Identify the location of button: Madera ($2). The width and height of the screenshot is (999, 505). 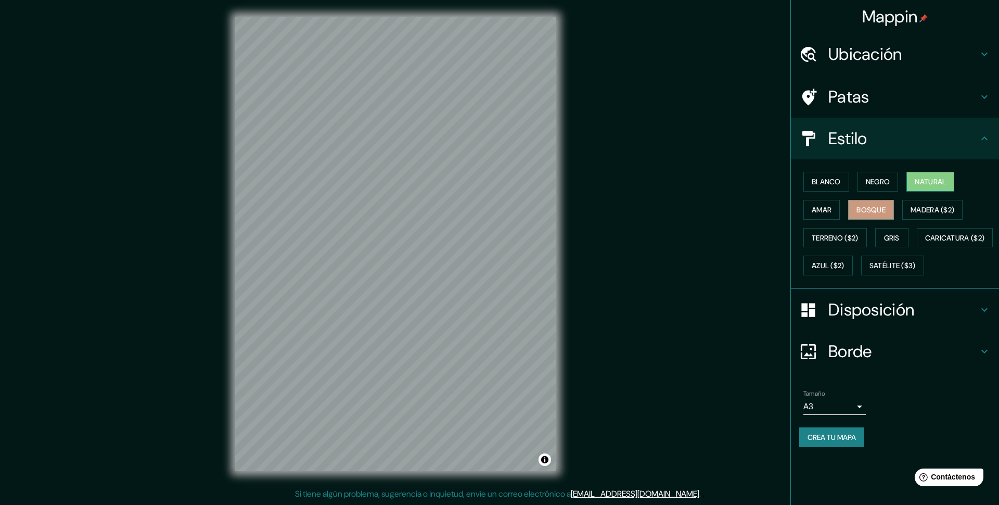
(933, 210).